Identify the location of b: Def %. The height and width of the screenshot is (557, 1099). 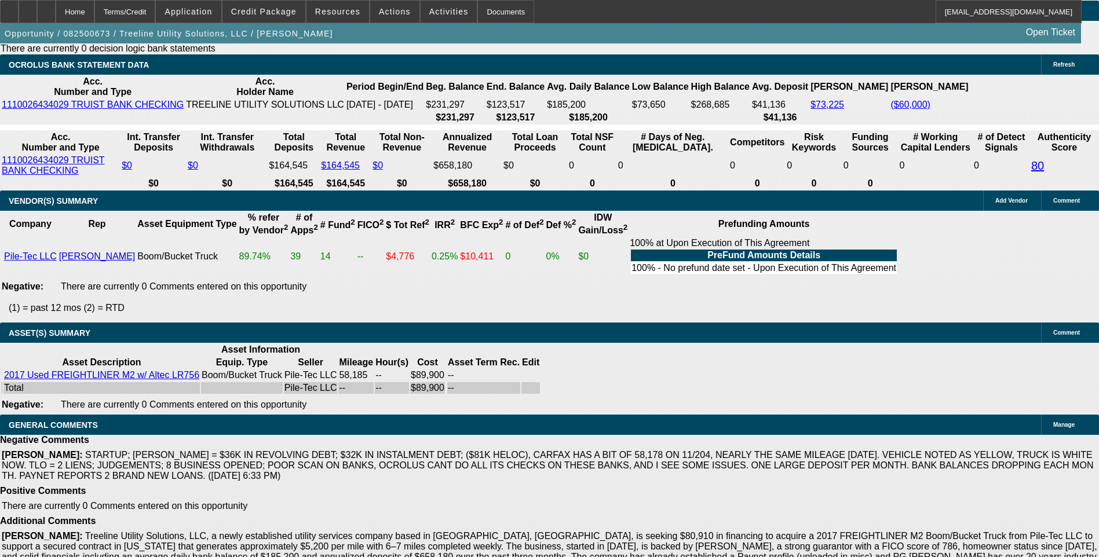
(561, 225).